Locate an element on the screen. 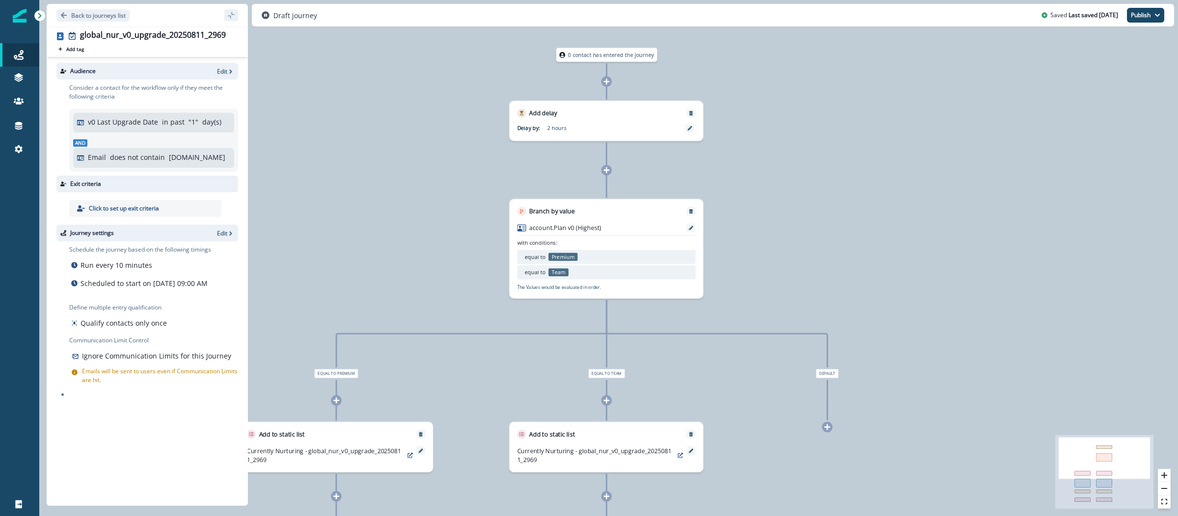  div: Add delayRemoveDelay by:2 hours is located at coordinates (606, 121).